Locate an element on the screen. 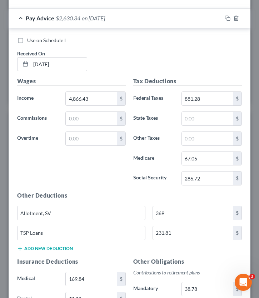 This screenshot has height=298, width=259. label: Federal Taxes is located at coordinates (153, 98).